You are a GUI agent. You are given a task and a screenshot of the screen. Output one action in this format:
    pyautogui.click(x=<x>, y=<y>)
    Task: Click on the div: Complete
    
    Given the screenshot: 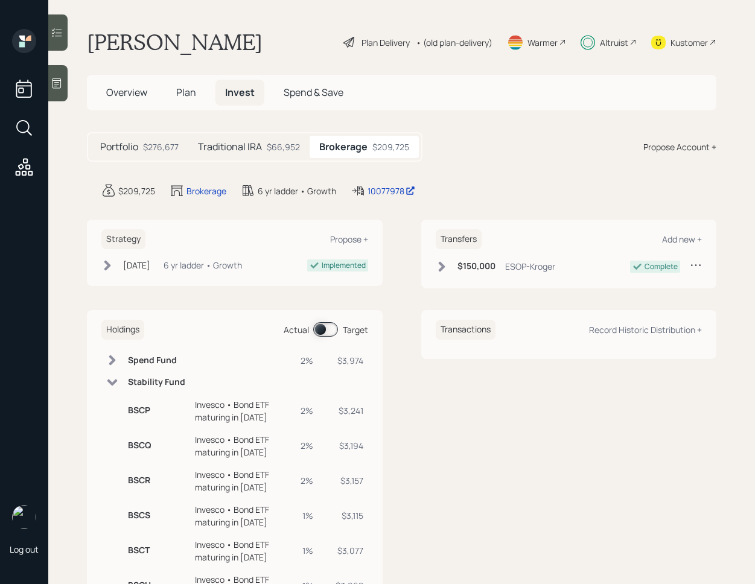 What is the action you would take?
    pyautogui.click(x=661, y=267)
    